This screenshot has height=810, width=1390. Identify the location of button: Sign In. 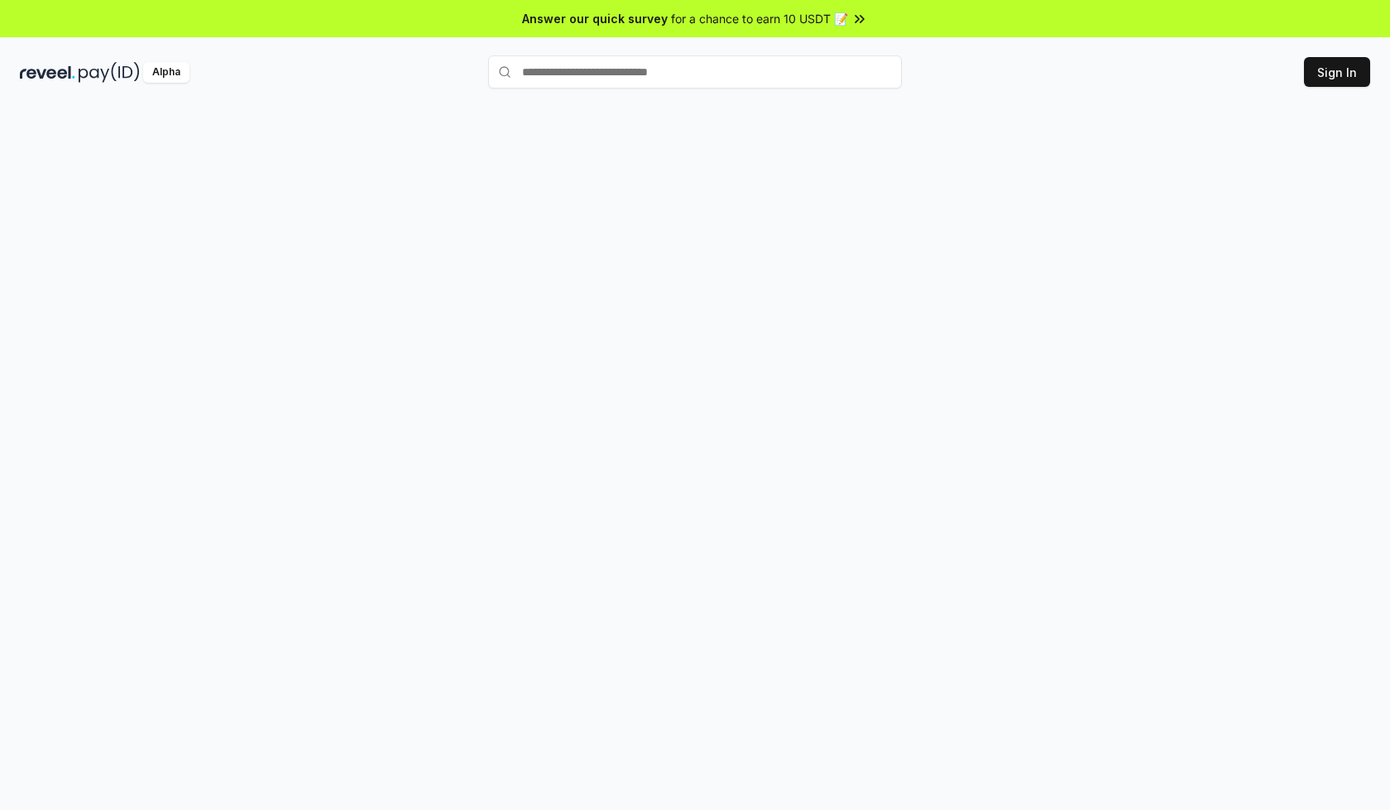
(1337, 72).